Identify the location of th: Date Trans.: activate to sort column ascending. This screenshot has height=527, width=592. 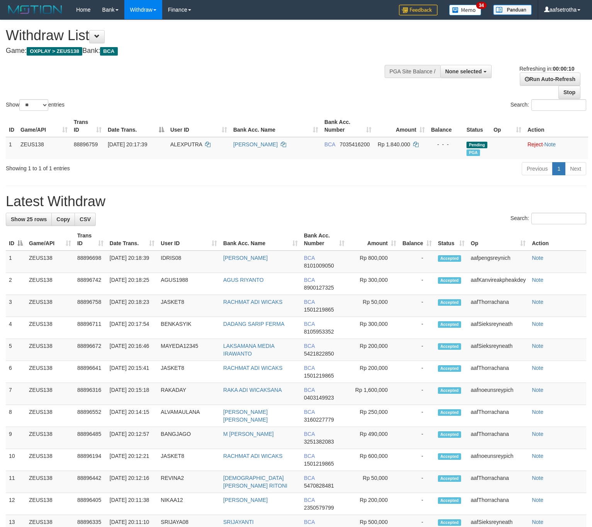
(132, 240).